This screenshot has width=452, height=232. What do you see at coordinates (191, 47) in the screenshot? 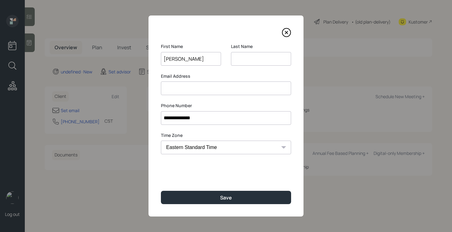
I see `label: First Name` at bounding box center [191, 47].